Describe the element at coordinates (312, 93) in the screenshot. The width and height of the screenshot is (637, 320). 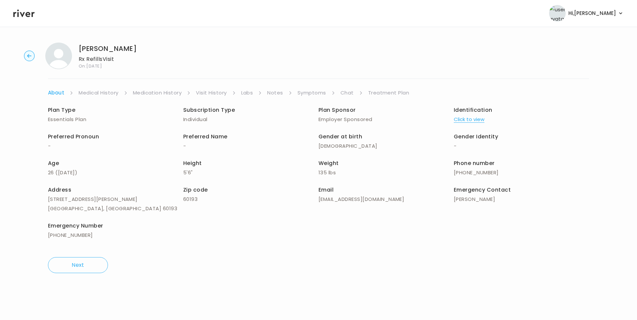
I see `a: Symptoms` at that location.